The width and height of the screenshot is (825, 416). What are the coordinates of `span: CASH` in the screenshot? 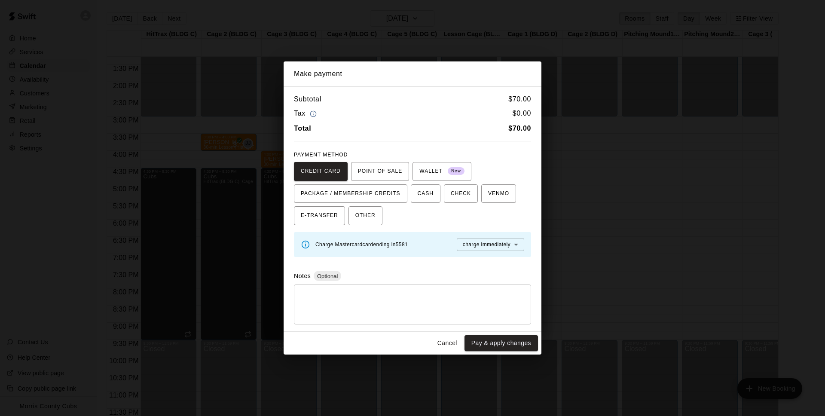 It's located at (426, 194).